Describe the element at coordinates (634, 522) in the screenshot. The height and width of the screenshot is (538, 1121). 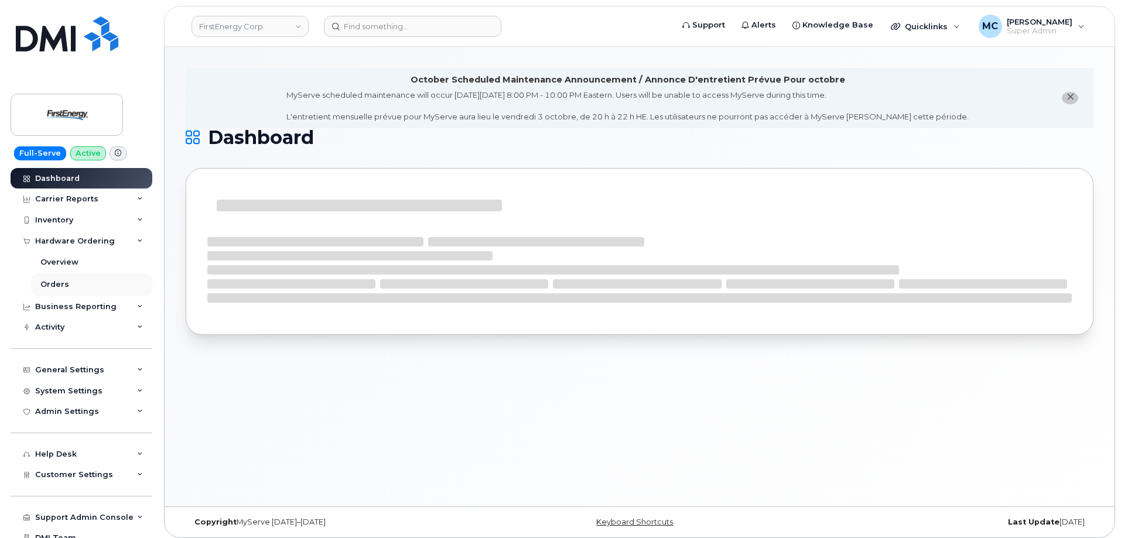
I see `a: Keyboard Shortcuts` at that location.